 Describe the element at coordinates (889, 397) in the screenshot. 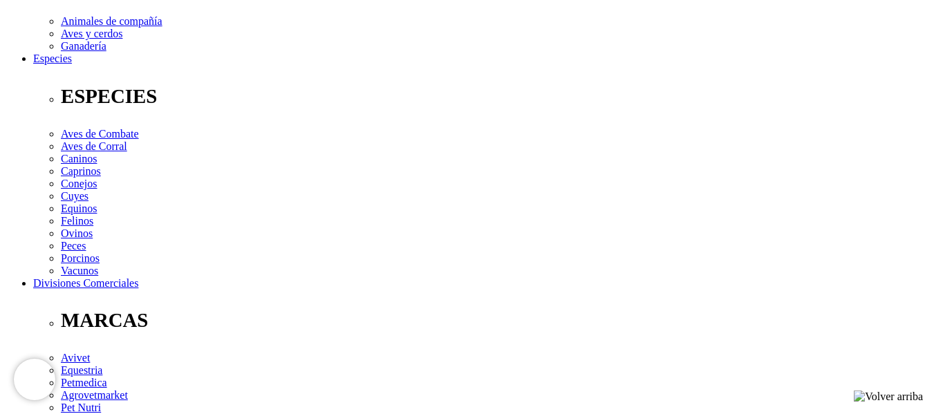

I see `img: Volver arriba` at that location.